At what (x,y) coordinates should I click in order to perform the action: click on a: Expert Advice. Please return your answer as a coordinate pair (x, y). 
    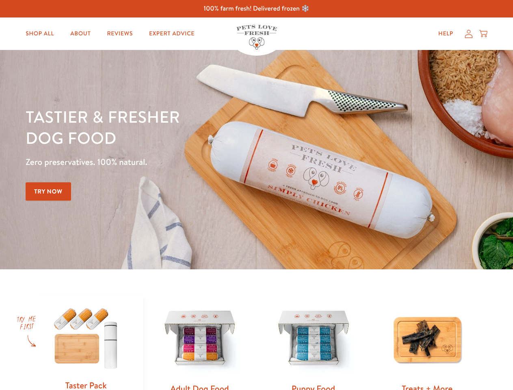
    Looking at the image, I should click on (172, 34).